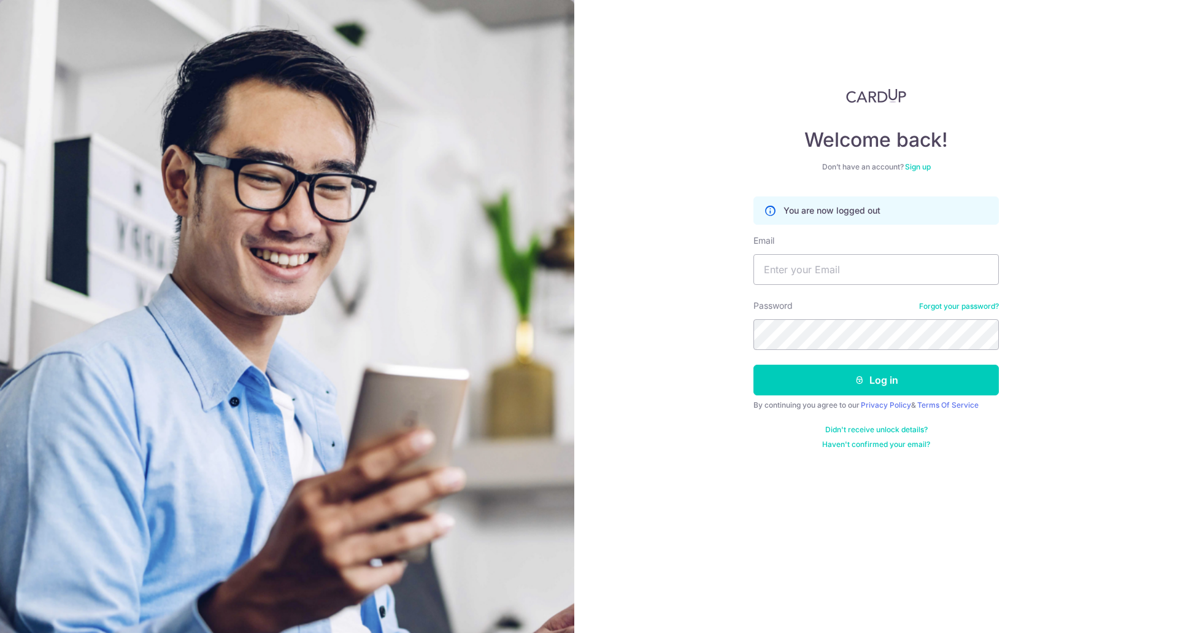 The width and height of the screenshot is (1178, 633). Describe the element at coordinates (773, 306) in the screenshot. I see `label: Password` at that location.